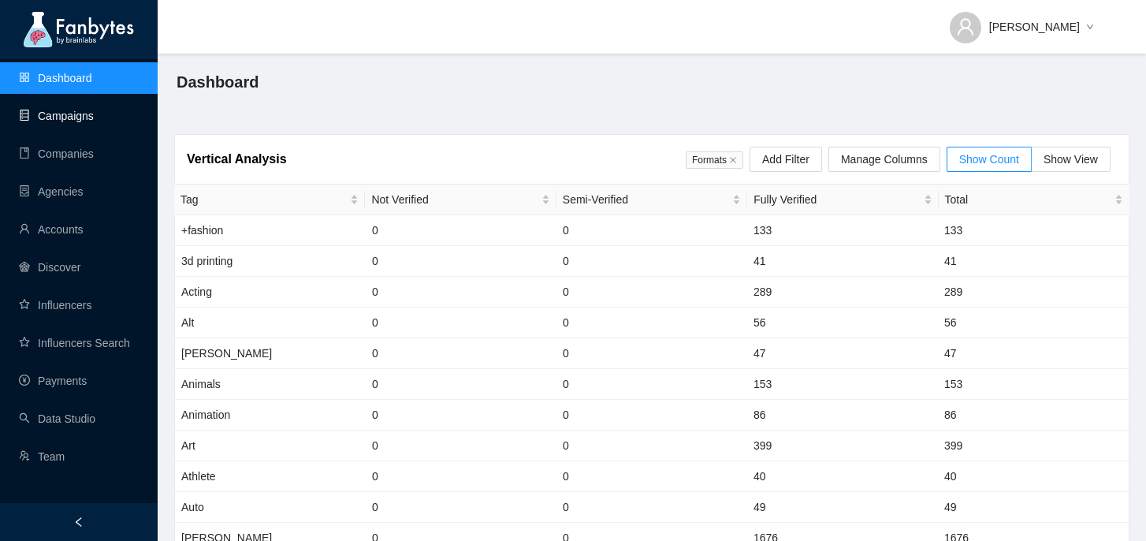 The image size is (1146, 541). Describe the element at coordinates (42, 456) in the screenshot. I see `a: usergroup-addTeam` at that location.